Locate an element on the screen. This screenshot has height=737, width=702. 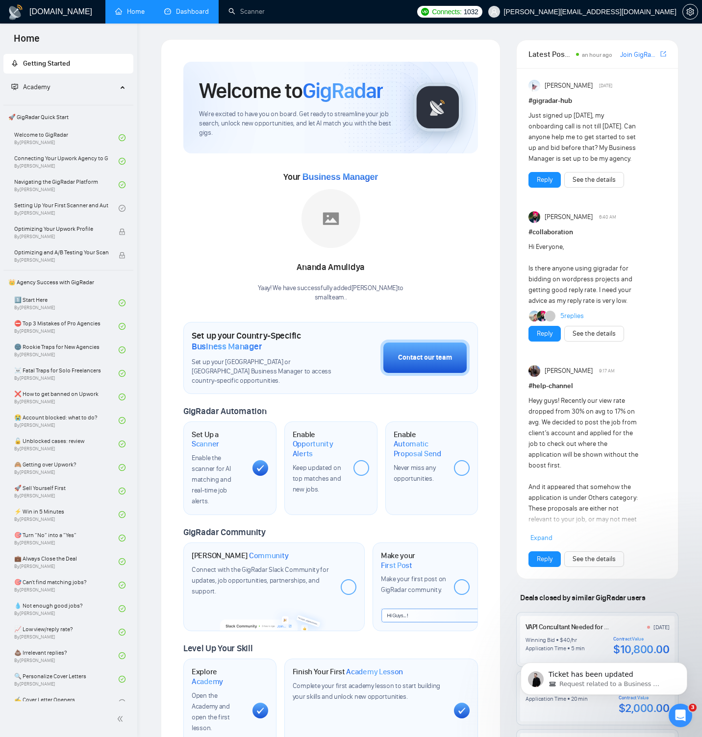
h1: Finish Your First is located at coordinates (347, 672).